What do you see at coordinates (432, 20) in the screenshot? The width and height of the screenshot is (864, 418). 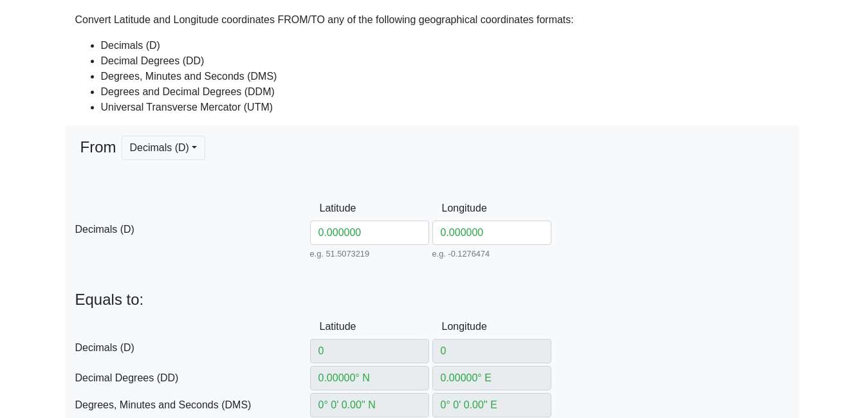 I see `p: Convert Latitude and Longitude coordinates FROM/TO any of the following geographical coordinates ...` at bounding box center [432, 20].